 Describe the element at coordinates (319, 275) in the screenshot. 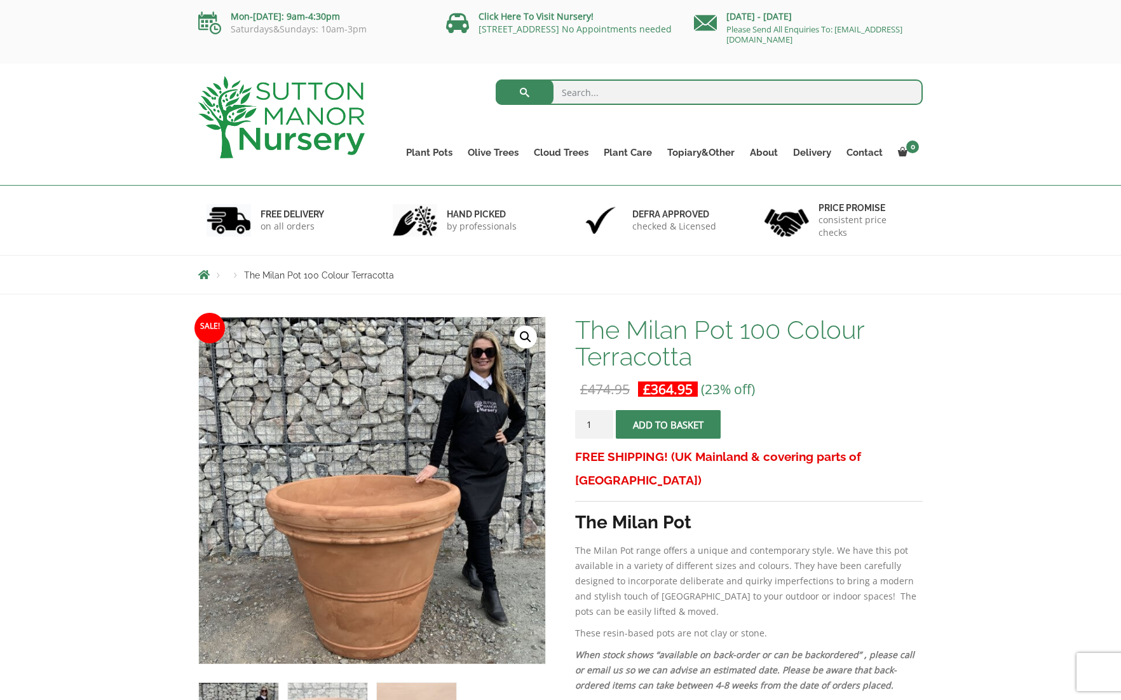

I see `span: The Milan Pot 100 Colour Terracotta` at that location.